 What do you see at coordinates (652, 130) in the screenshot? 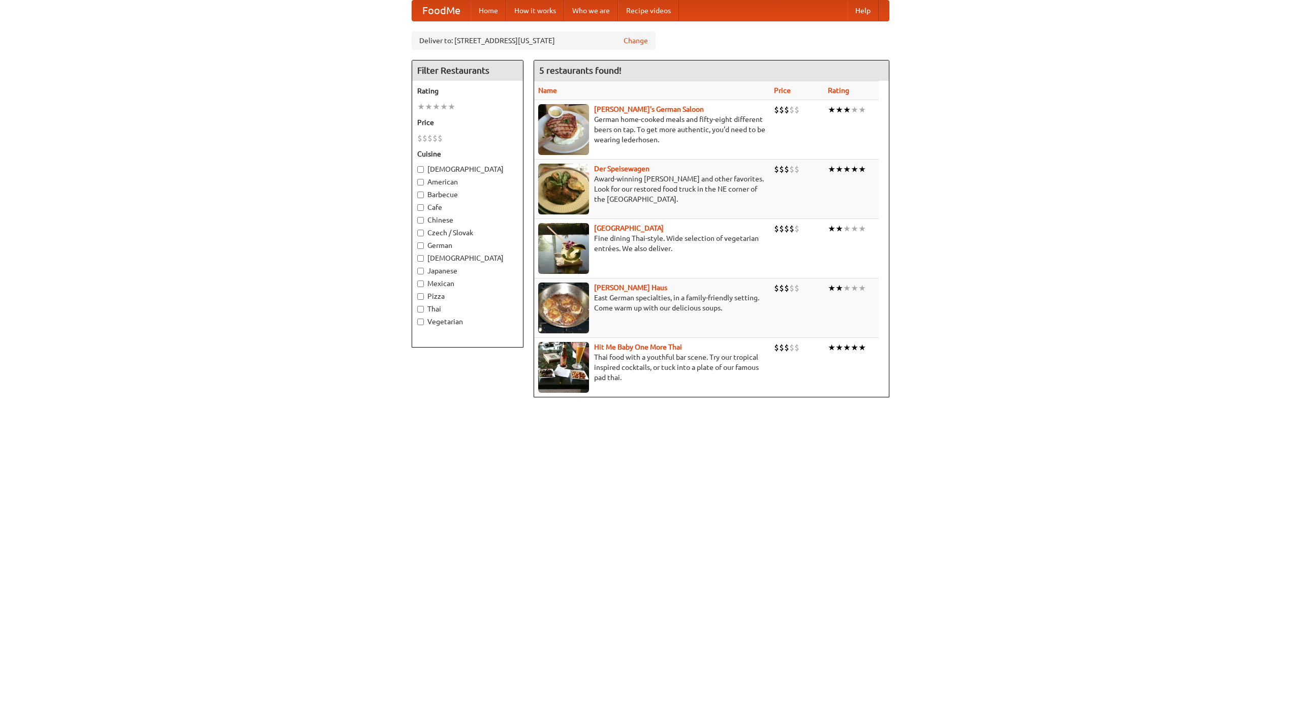
I see `p: German home-cooked meals and fifty-eight different beers on tap. To get more authentic, you'd nee...` at bounding box center [652, 130].